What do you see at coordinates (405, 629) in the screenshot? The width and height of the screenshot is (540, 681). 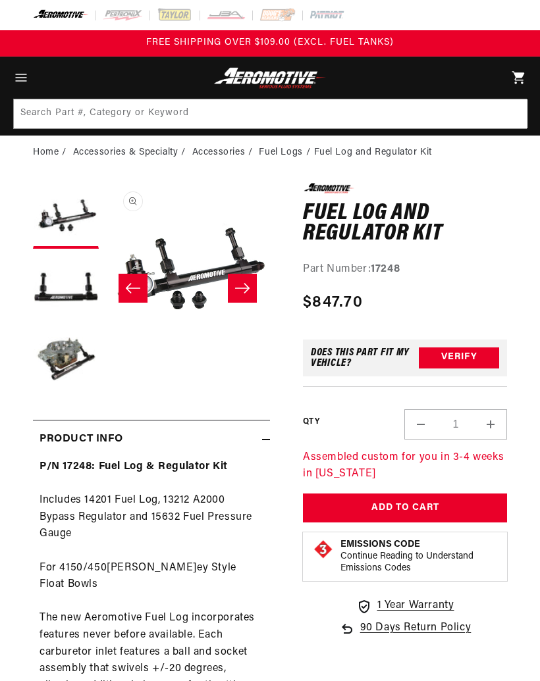 I see `a: 90 Days Return Policy` at bounding box center [405, 629].